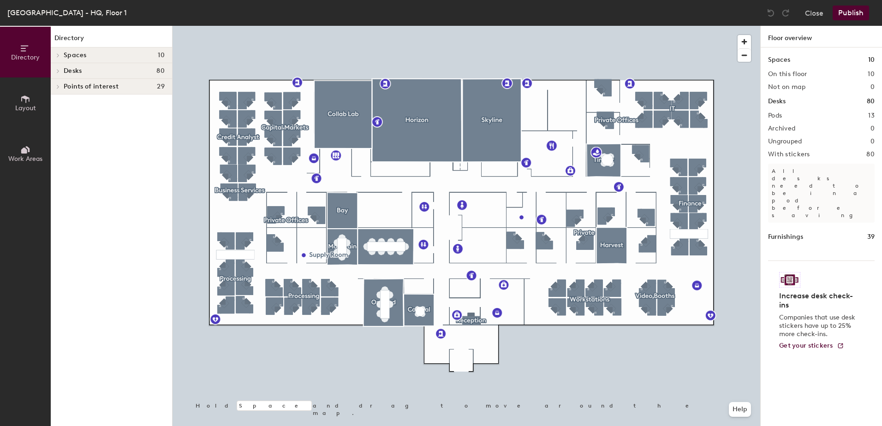 The height and width of the screenshot is (426, 882). What do you see at coordinates (786, 237) in the screenshot?
I see `h1: Furnishings` at bounding box center [786, 237].